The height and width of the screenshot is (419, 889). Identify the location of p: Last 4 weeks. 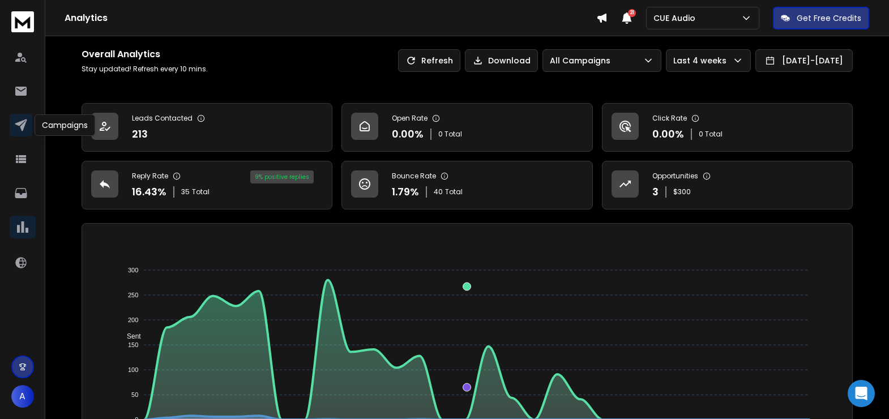
(702, 61).